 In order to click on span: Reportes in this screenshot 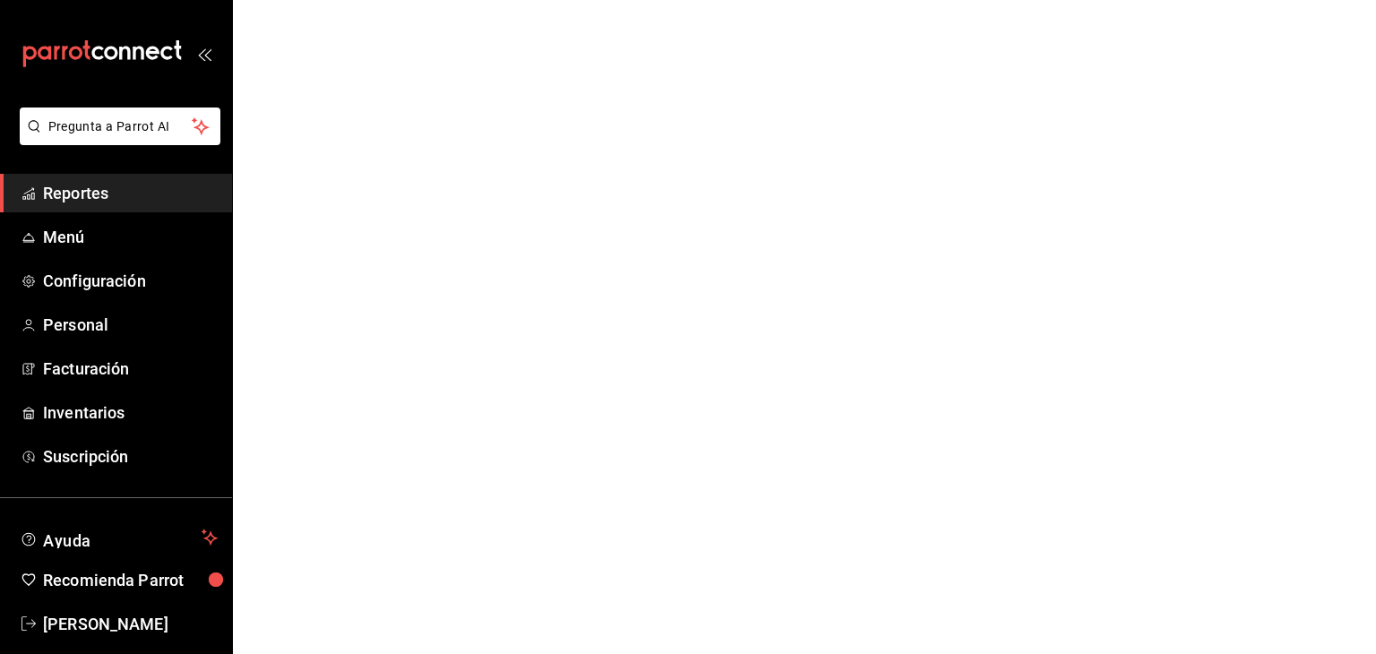, I will do `click(130, 193)`.